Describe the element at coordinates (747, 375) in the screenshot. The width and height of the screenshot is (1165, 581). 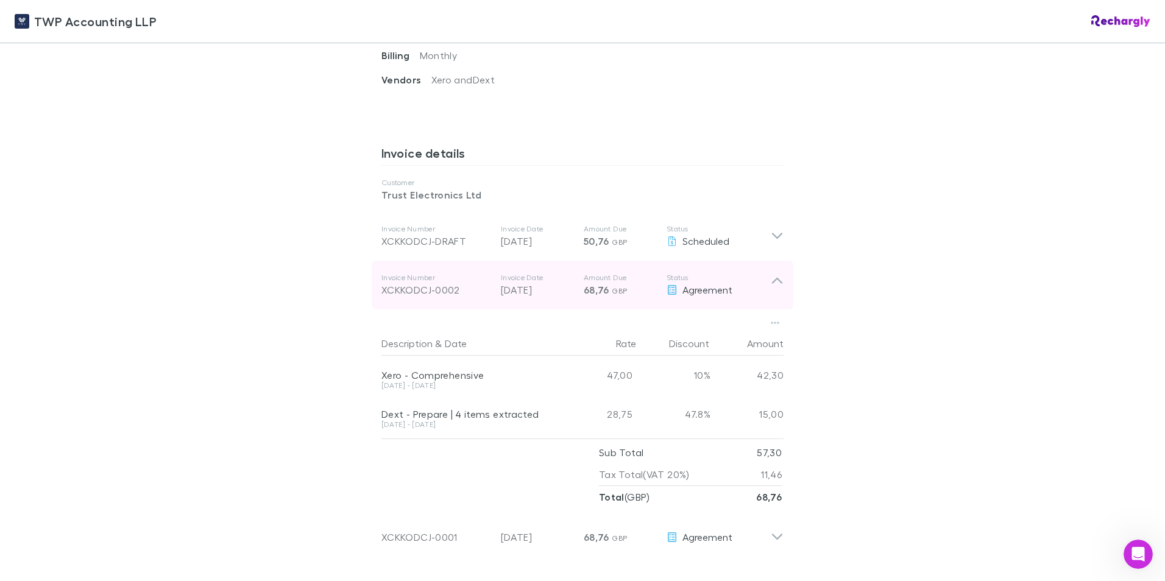
I see `div: 42,30` at that location.